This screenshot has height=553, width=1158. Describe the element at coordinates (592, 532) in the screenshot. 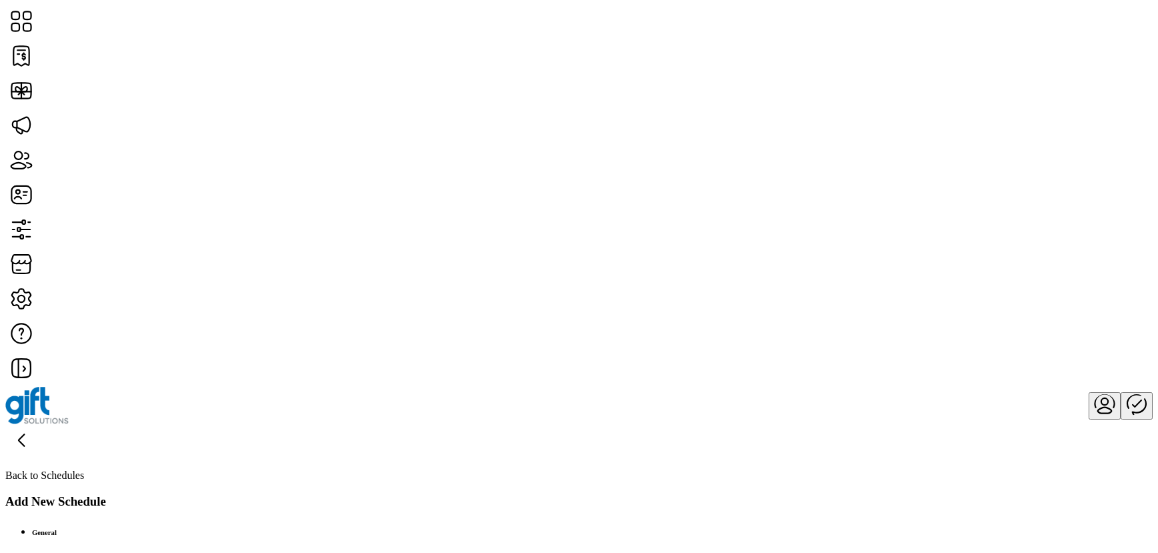

I see `h6: General` at that location.